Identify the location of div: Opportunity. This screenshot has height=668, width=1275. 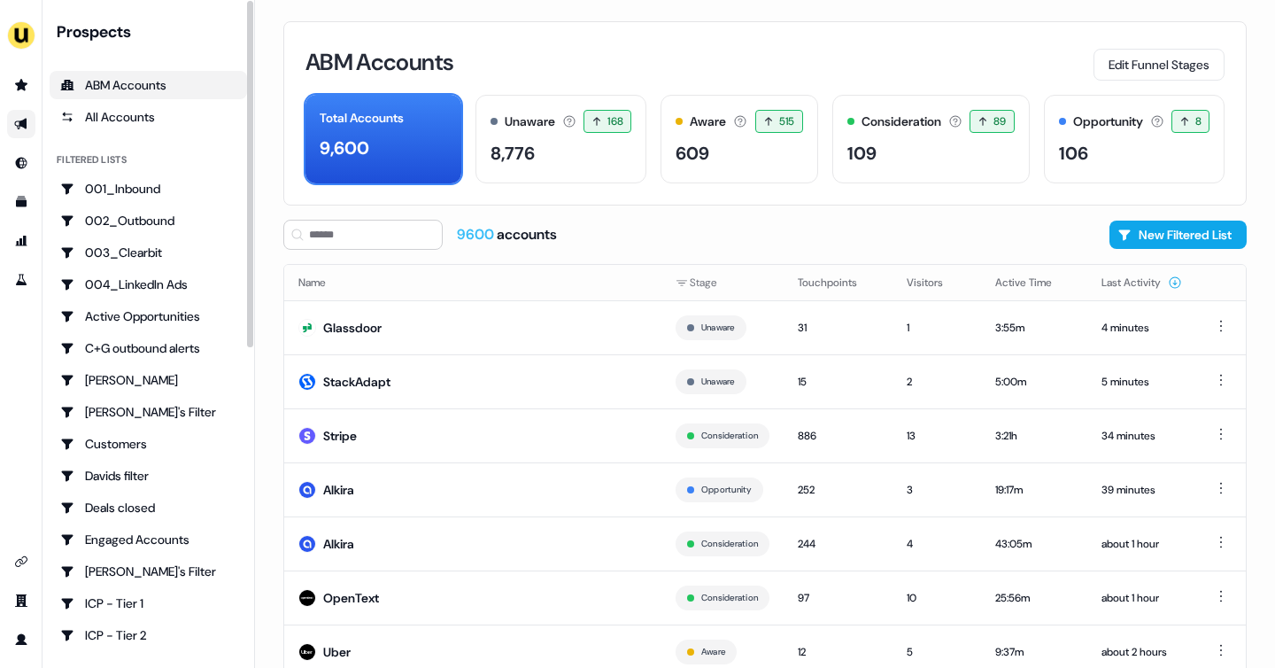
(1108, 121).